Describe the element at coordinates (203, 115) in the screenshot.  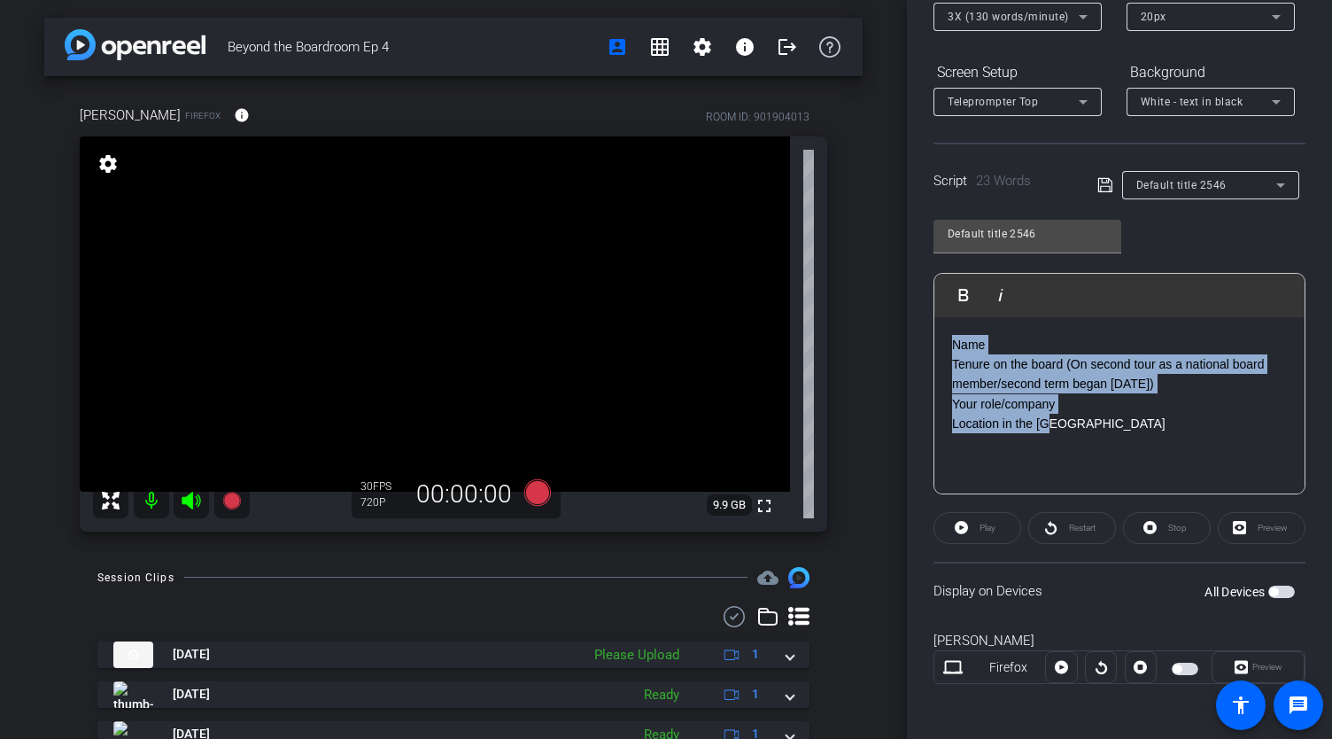
I see `span: Firefox` at that location.